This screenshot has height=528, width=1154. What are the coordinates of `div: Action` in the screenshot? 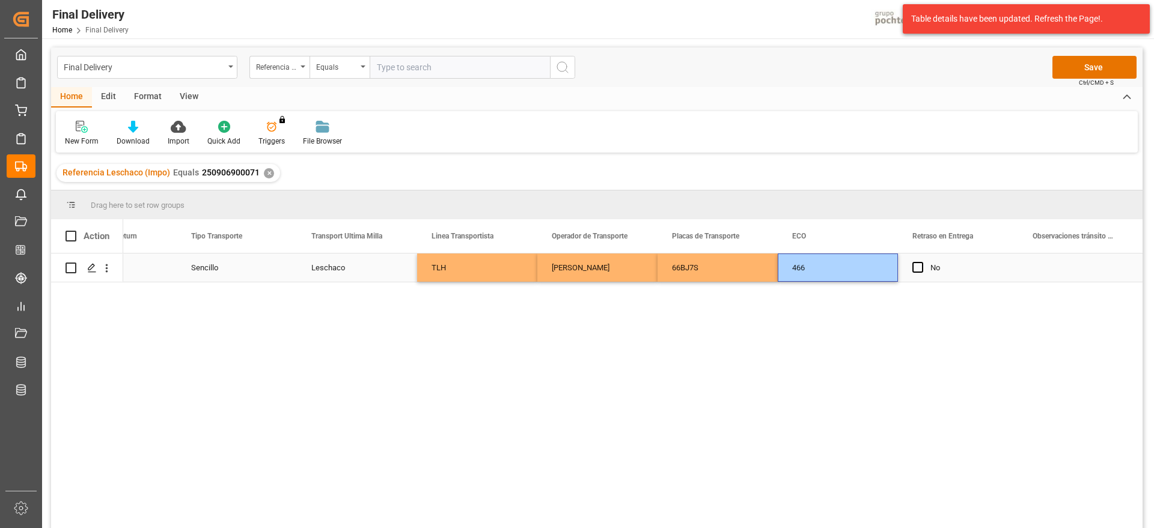 It's located at (96, 236).